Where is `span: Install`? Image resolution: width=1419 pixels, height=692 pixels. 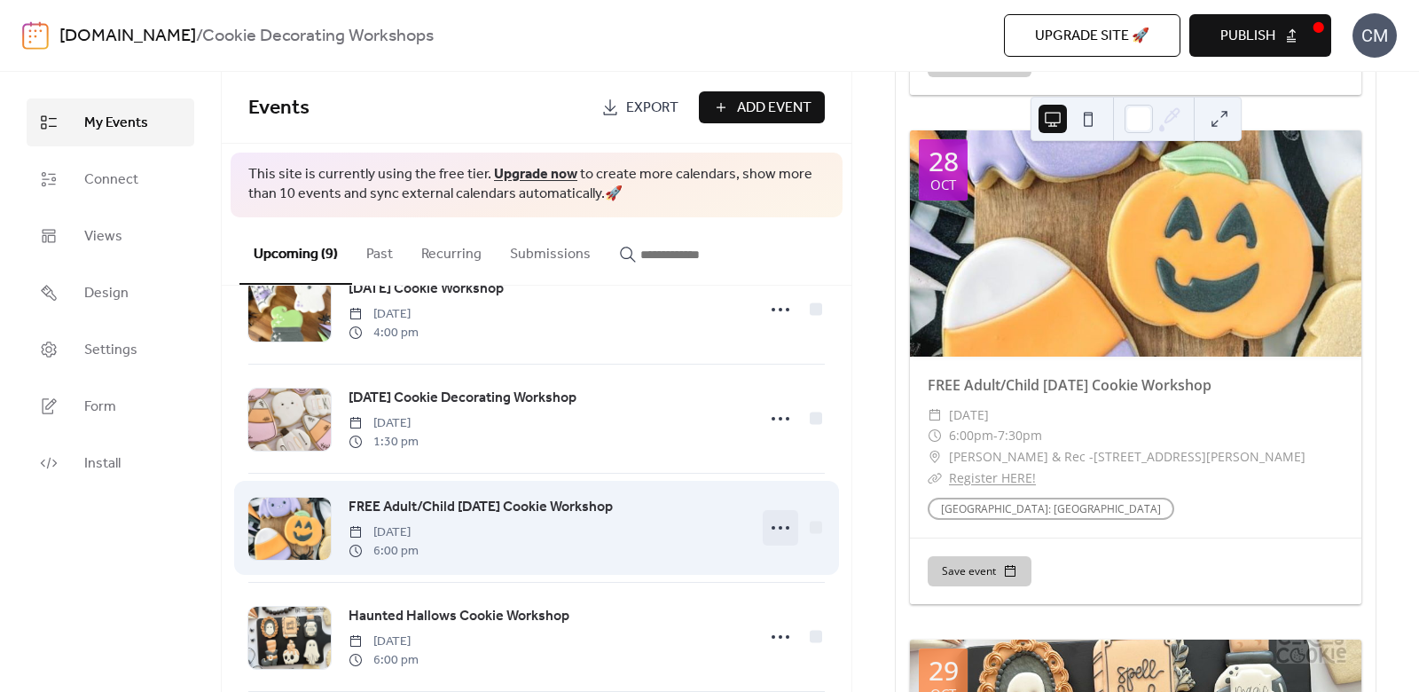 span: Install is located at coordinates (102, 464).